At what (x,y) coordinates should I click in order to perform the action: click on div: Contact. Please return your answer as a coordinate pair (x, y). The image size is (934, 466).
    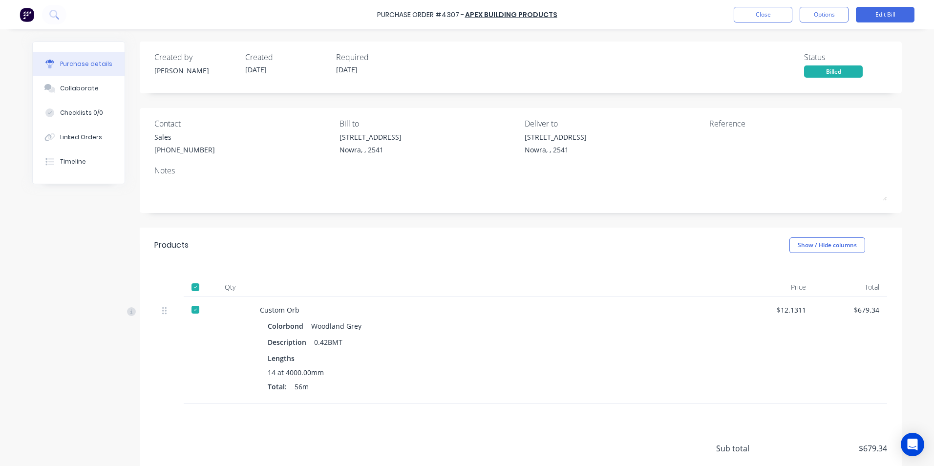
    Looking at the image, I should click on (243, 124).